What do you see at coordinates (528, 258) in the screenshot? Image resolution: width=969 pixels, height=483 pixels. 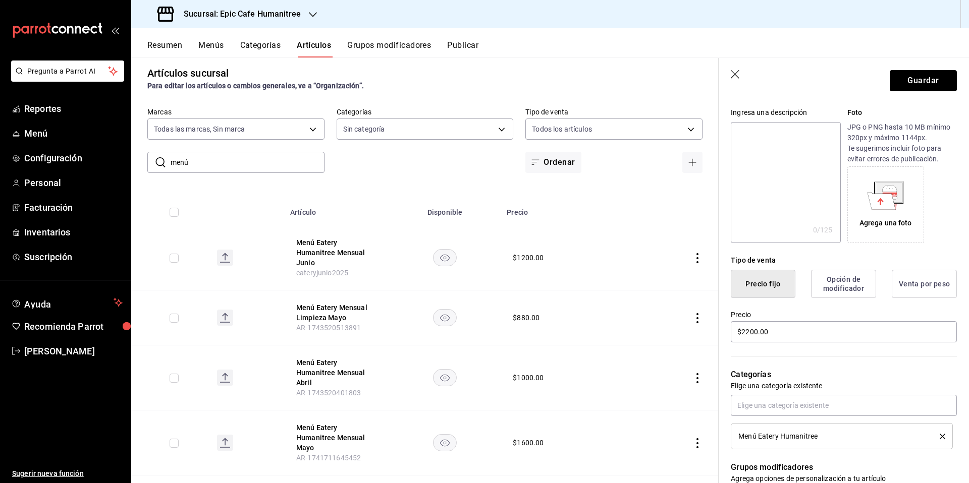 I see `div: $ 1200.00` at bounding box center [528, 258].